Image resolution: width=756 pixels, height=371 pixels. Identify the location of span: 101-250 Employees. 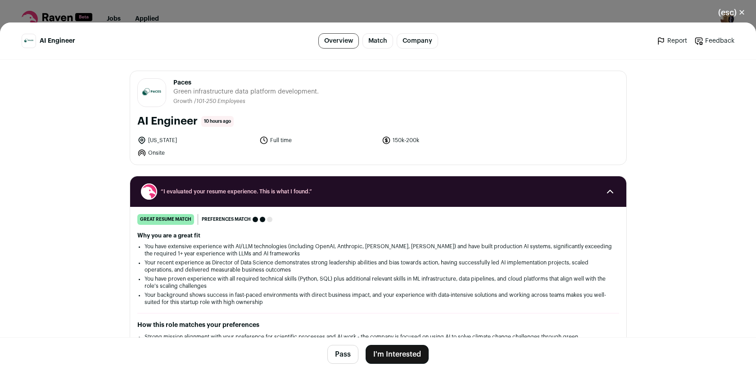
(221, 101).